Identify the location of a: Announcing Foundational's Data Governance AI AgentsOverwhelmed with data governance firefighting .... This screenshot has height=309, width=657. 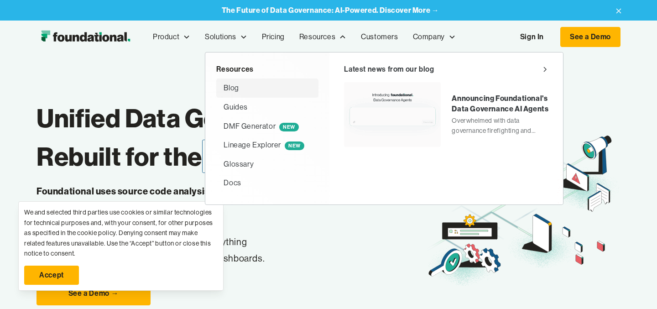
(446, 114).